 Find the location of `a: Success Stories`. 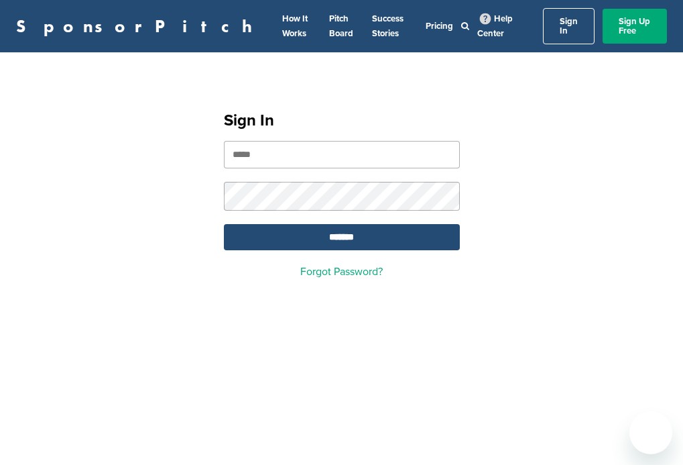

a: Success Stories is located at coordinates (388, 26).